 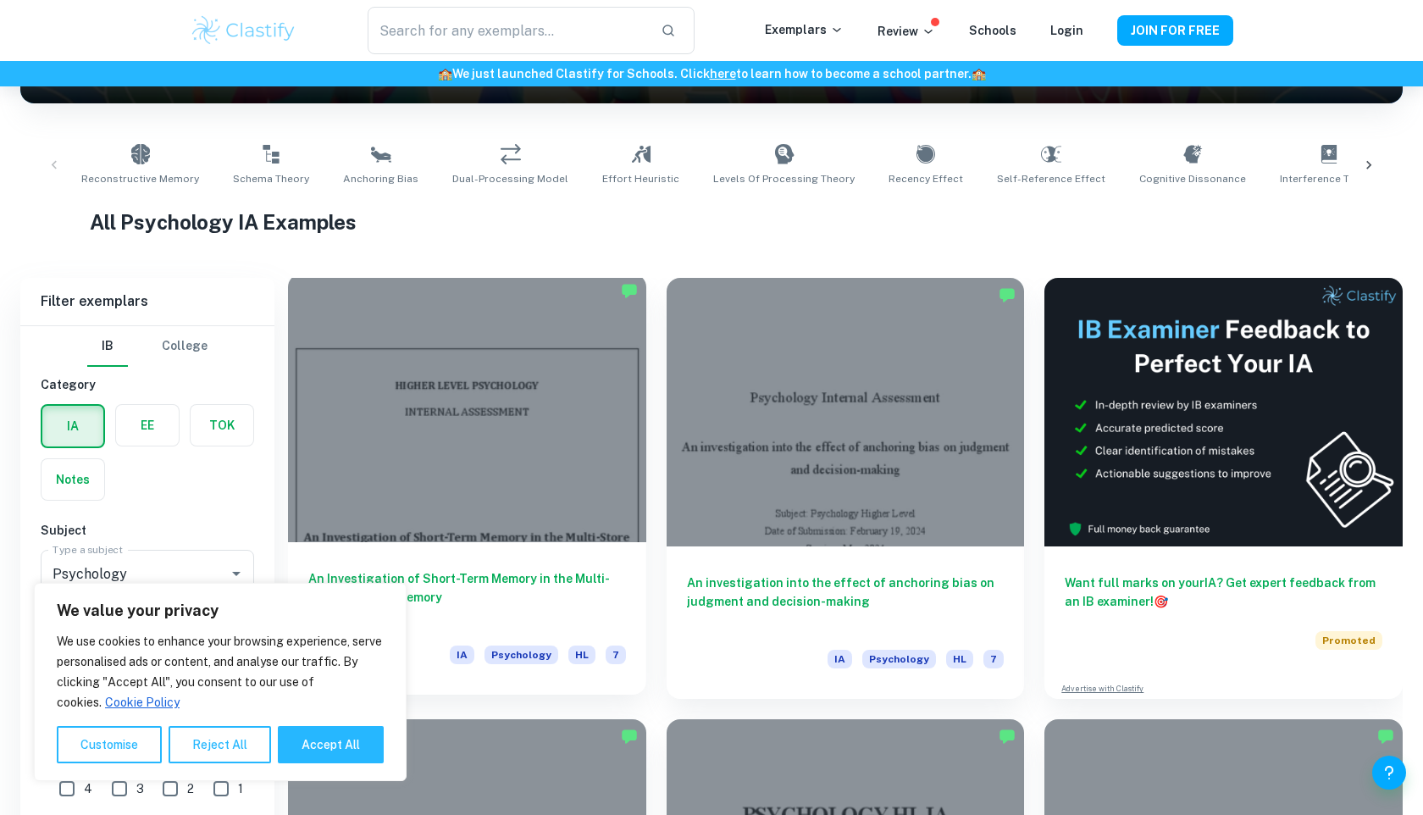 I want to click on span: Effort Heuristic, so click(x=640, y=179).